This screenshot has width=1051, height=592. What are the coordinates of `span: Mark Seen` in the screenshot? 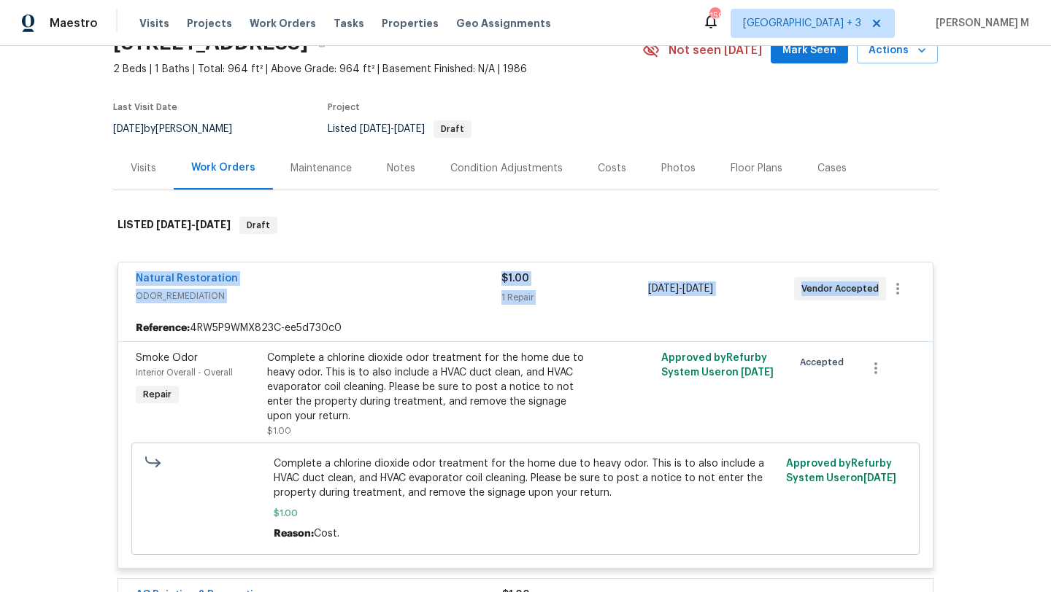 It's located at (809, 50).